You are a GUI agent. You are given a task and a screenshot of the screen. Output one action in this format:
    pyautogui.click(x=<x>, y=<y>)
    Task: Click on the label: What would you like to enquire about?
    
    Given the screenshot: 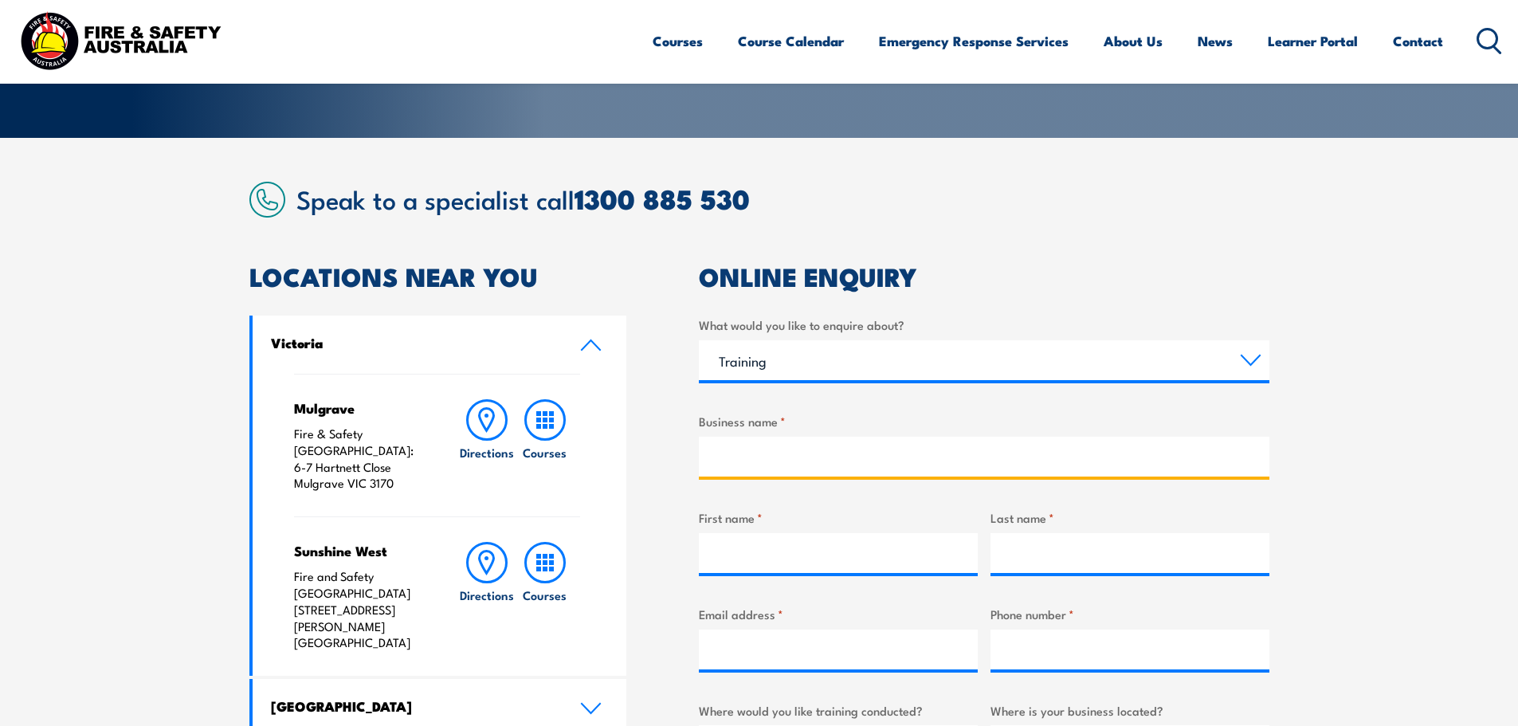 What is the action you would take?
    pyautogui.click(x=984, y=324)
    